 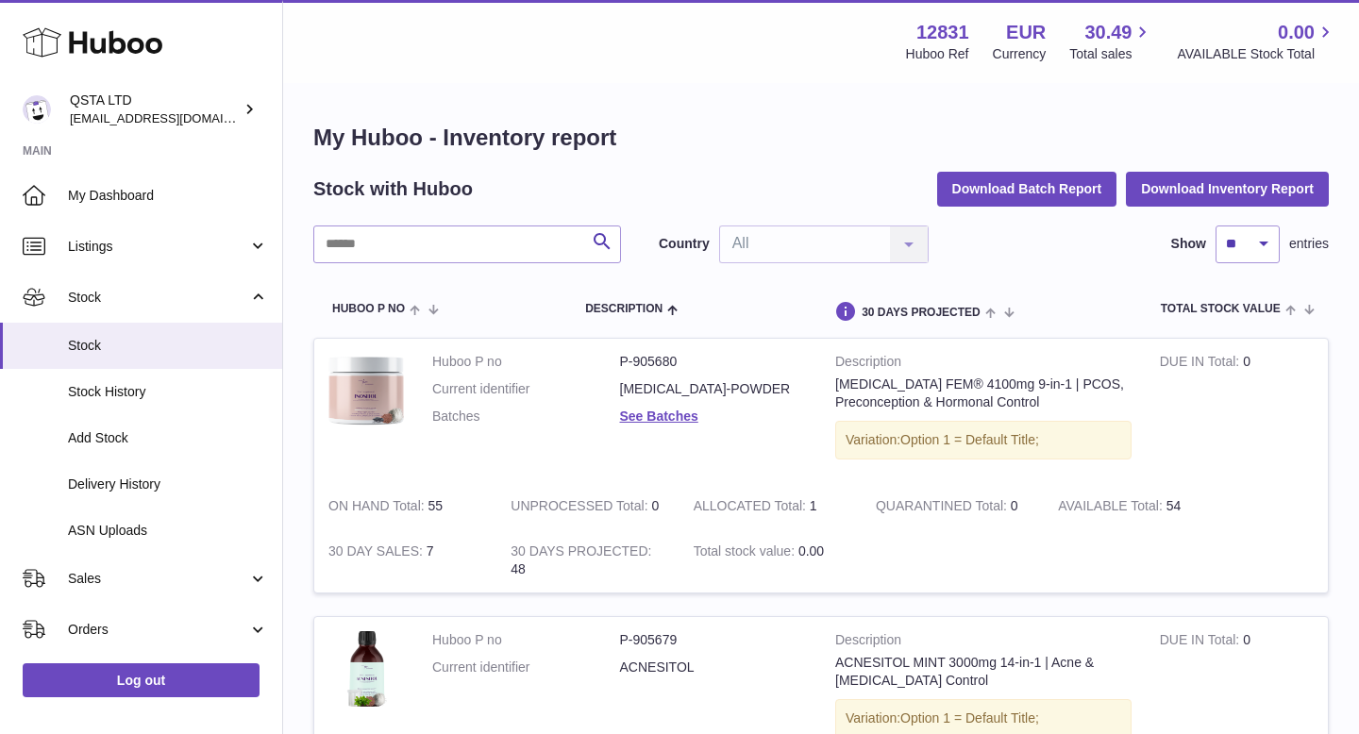 I want to click on span: Add Stock, so click(x=168, y=438).